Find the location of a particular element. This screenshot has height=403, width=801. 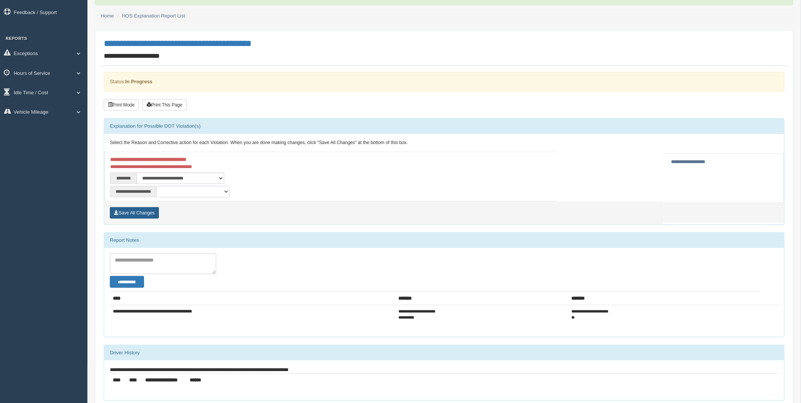

button: Print Mode is located at coordinates (121, 105).